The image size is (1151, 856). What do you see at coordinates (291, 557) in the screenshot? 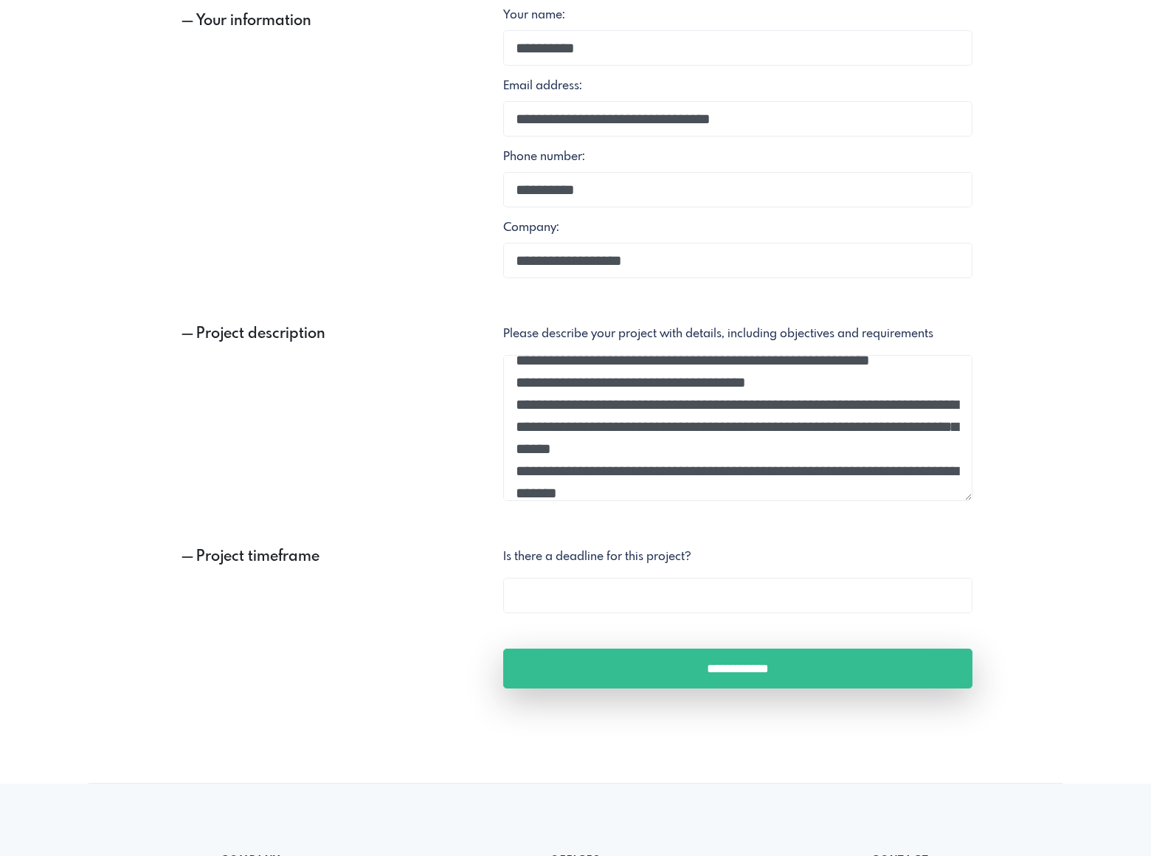
I see `h5: Project timeframe` at bounding box center [291, 557].